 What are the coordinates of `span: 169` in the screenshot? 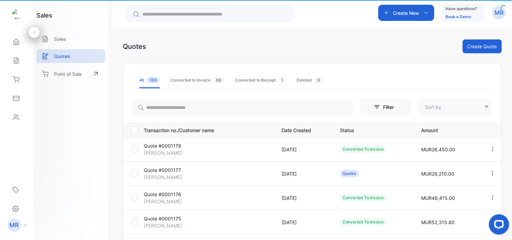 It's located at (153, 80).